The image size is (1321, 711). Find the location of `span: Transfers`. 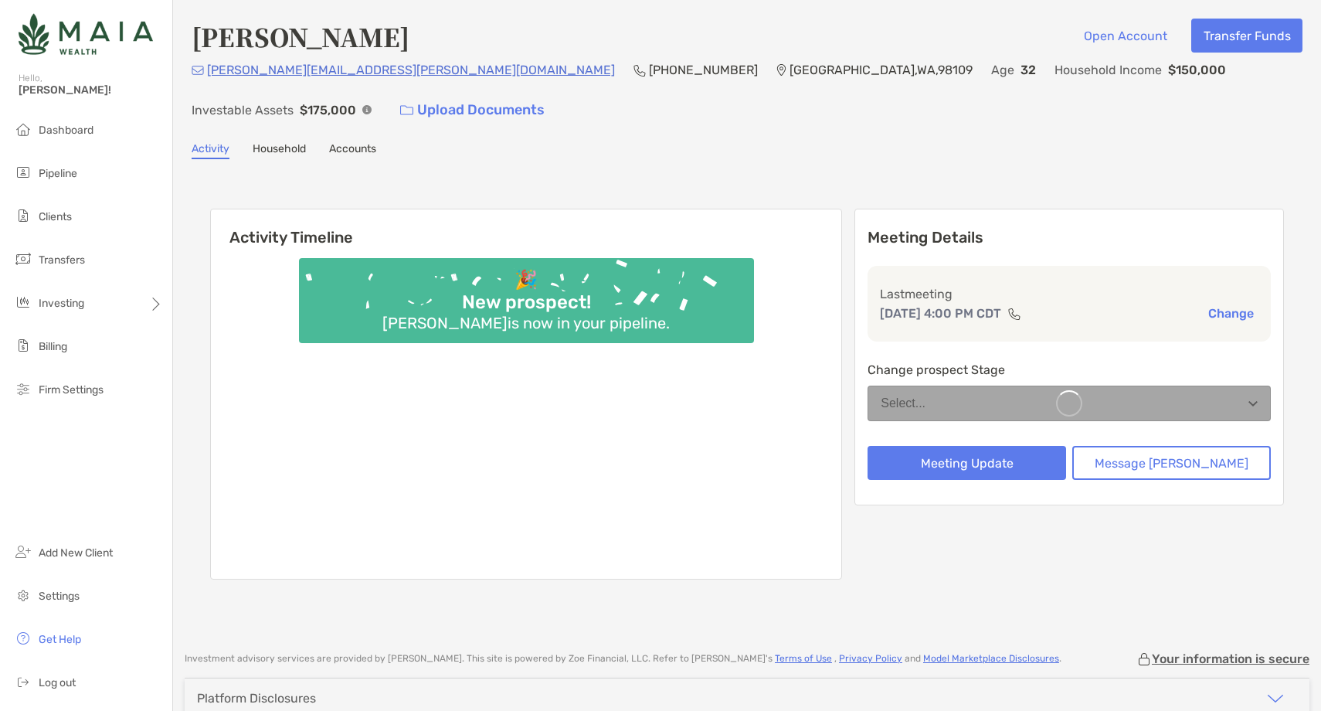

span: Transfers is located at coordinates (62, 260).